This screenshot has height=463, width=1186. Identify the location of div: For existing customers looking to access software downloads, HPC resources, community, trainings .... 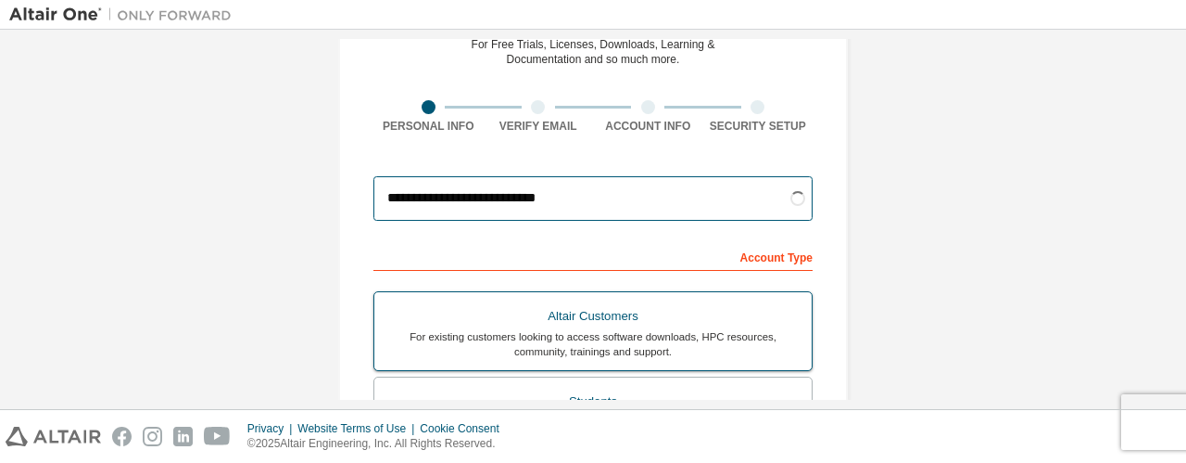
(593, 344).